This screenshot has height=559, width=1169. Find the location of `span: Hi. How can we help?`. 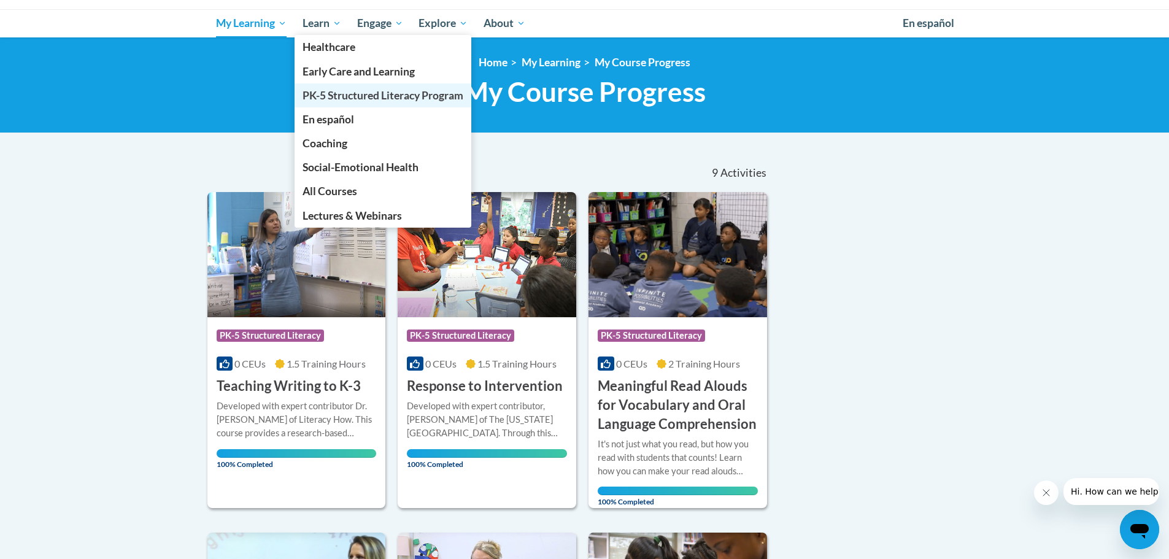

span: Hi. How can we help? is located at coordinates (53, 13).